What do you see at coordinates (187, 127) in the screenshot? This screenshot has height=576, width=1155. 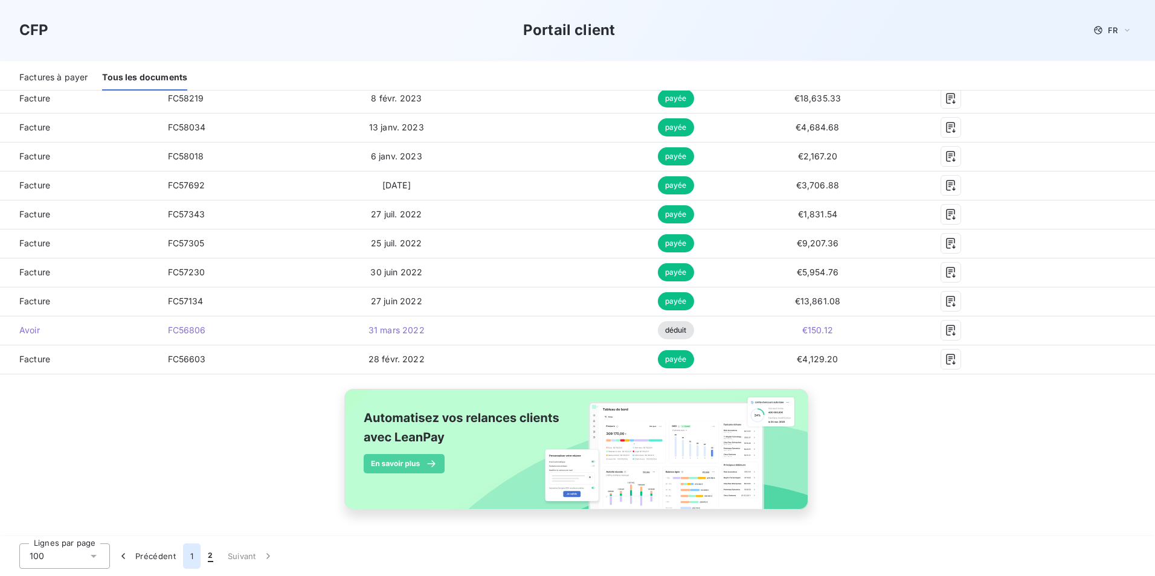 I see `span: FC58034` at bounding box center [187, 127].